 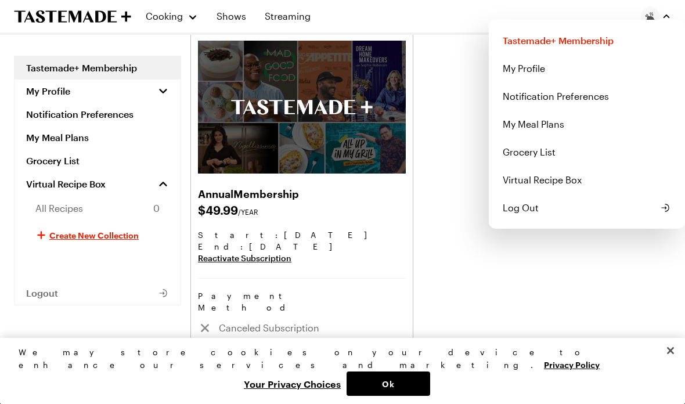 I want to click on div: We may store cookies on your device to enhance our services and marketing., so click(x=337, y=359).